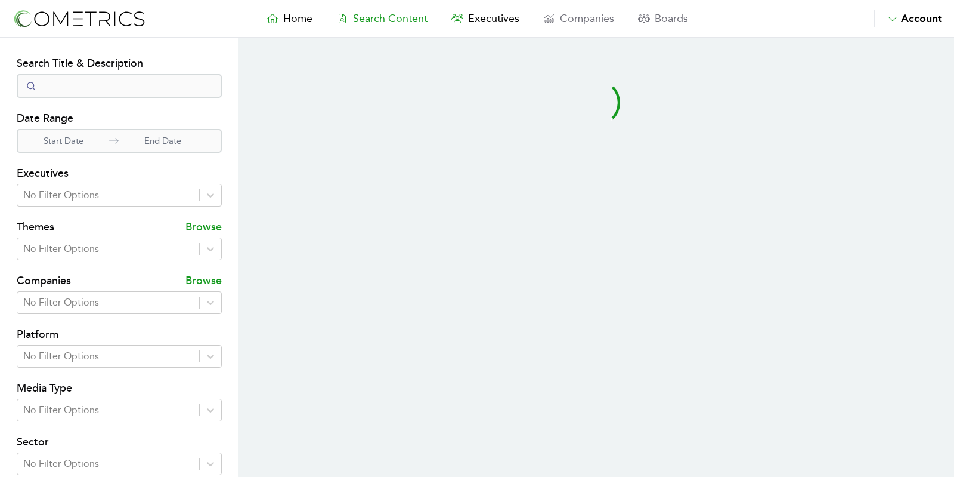 The height and width of the screenshot is (477, 954). I want to click on input: Search, so click(119, 86).